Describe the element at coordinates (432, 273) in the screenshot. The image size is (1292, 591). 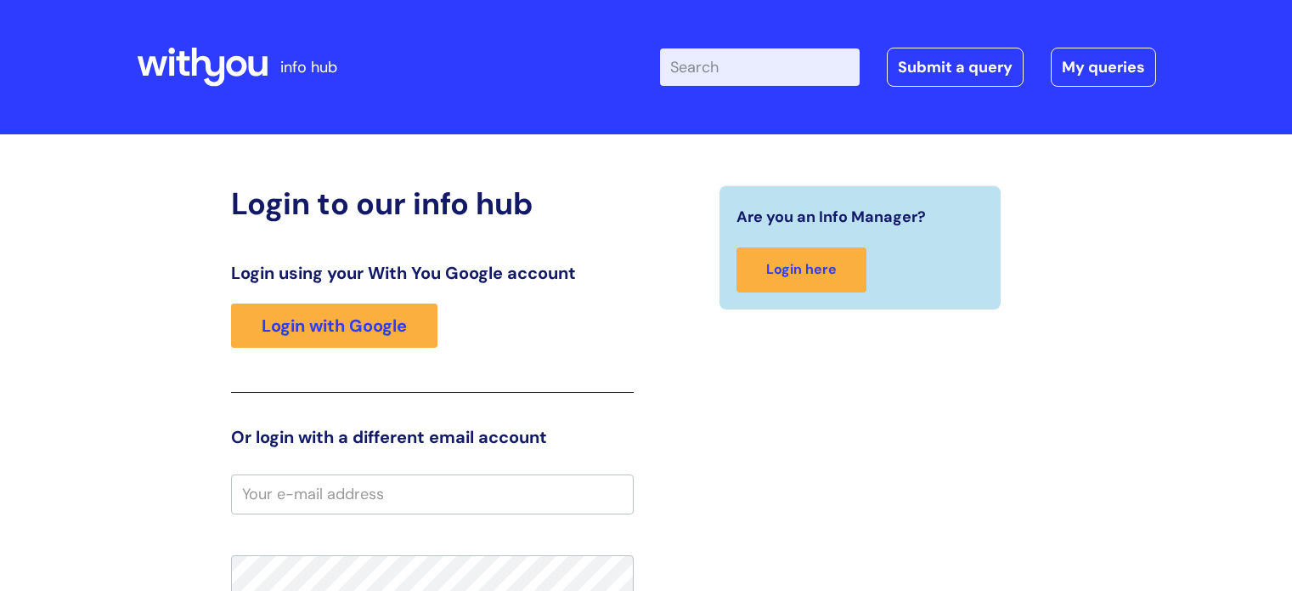
I see `h3: Login using your With You Google account` at that location.